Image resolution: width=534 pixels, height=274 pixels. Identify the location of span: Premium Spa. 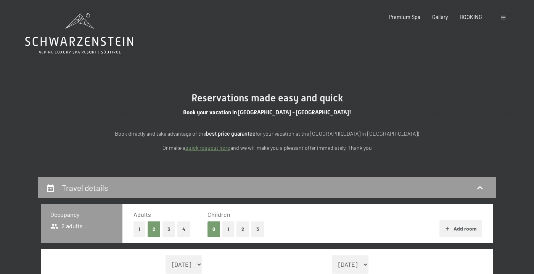
(404, 17).